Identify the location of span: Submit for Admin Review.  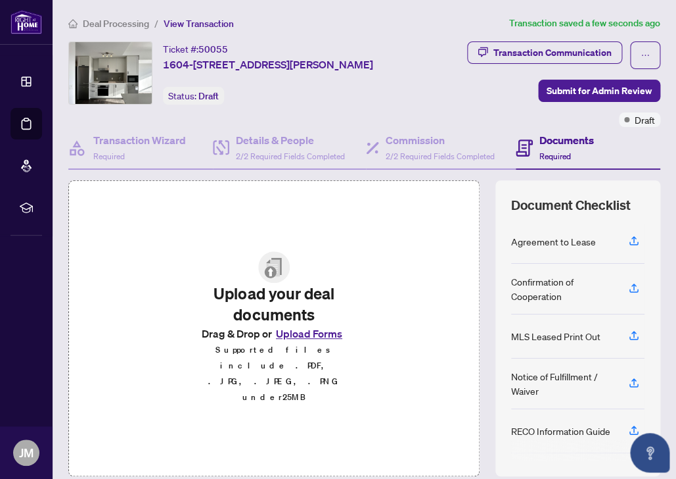
(599, 91).